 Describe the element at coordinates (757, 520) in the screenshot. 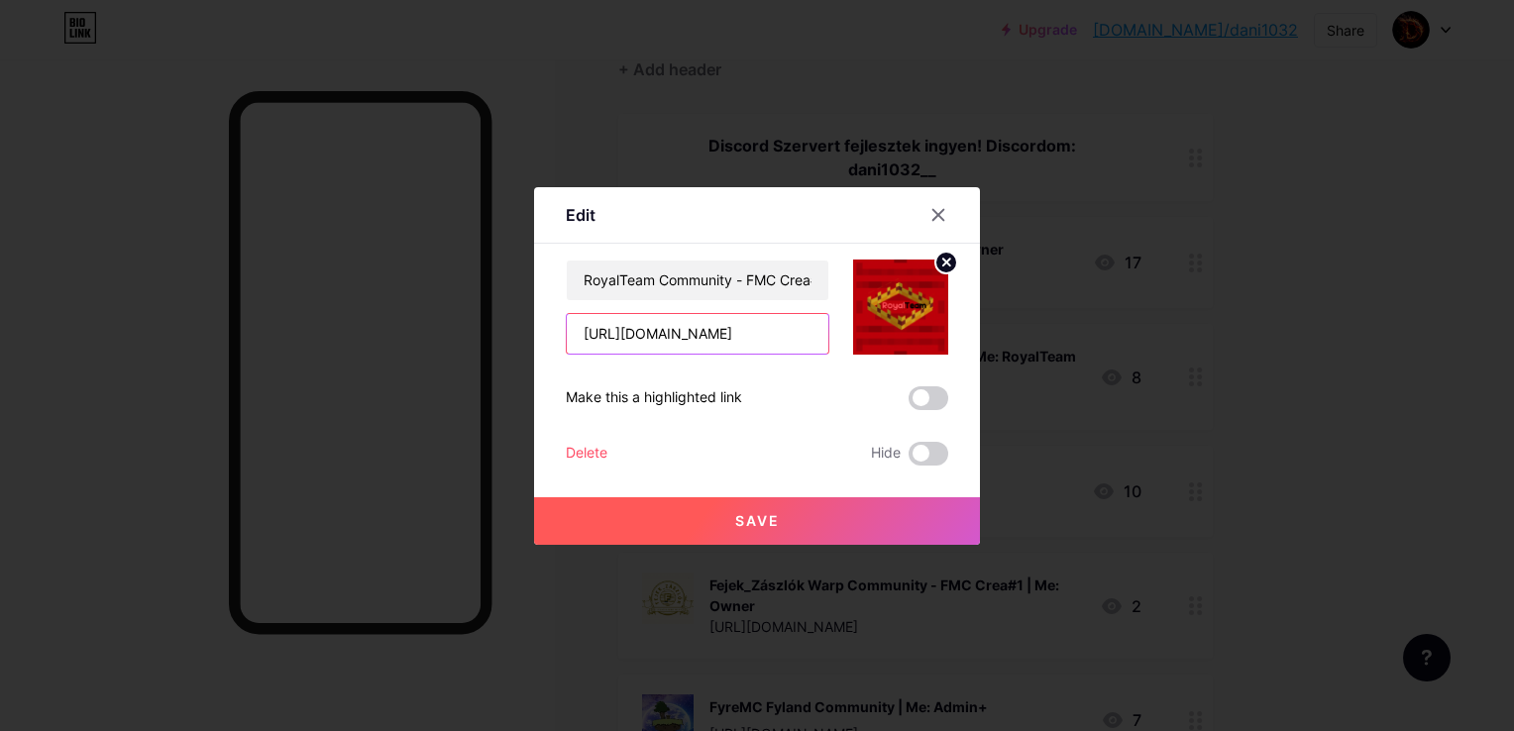

I see `span: Save` at that location.